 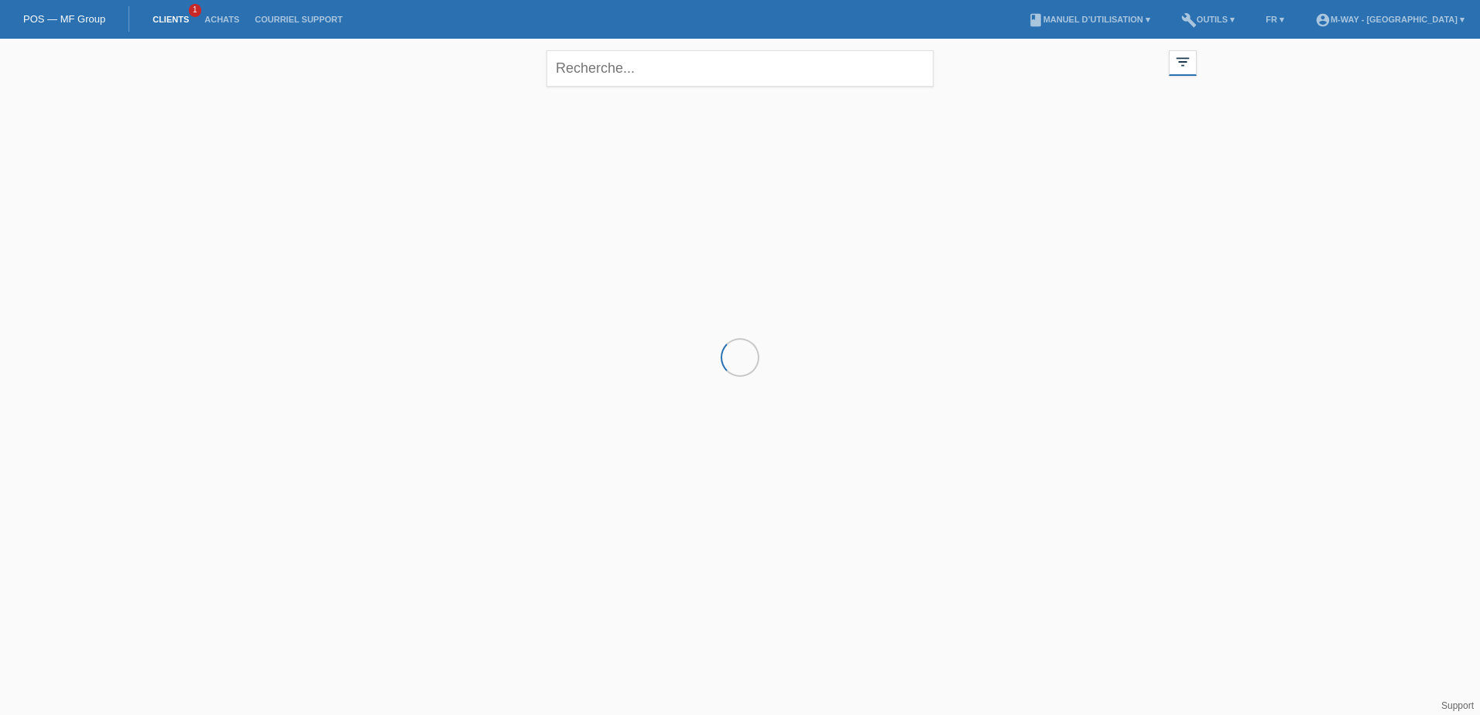 What do you see at coordinates (1089, 19) in the screenshot?
I see `a: bookManuel d’utilisation ▾` at bounding box center [1089, 19].